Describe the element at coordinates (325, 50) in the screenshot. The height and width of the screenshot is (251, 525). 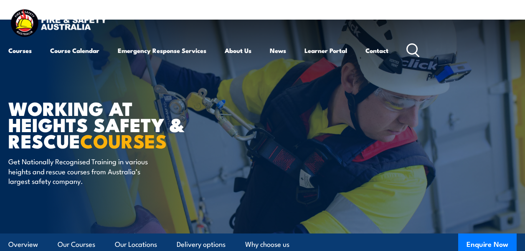
I see `a: Learner Portal` at that location.